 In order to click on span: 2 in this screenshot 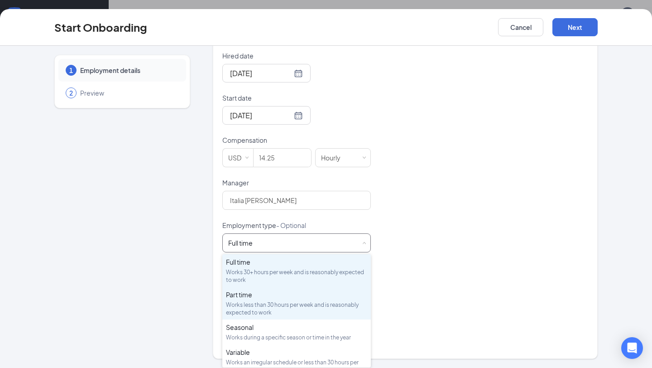, I will do `click(71, 93)`.